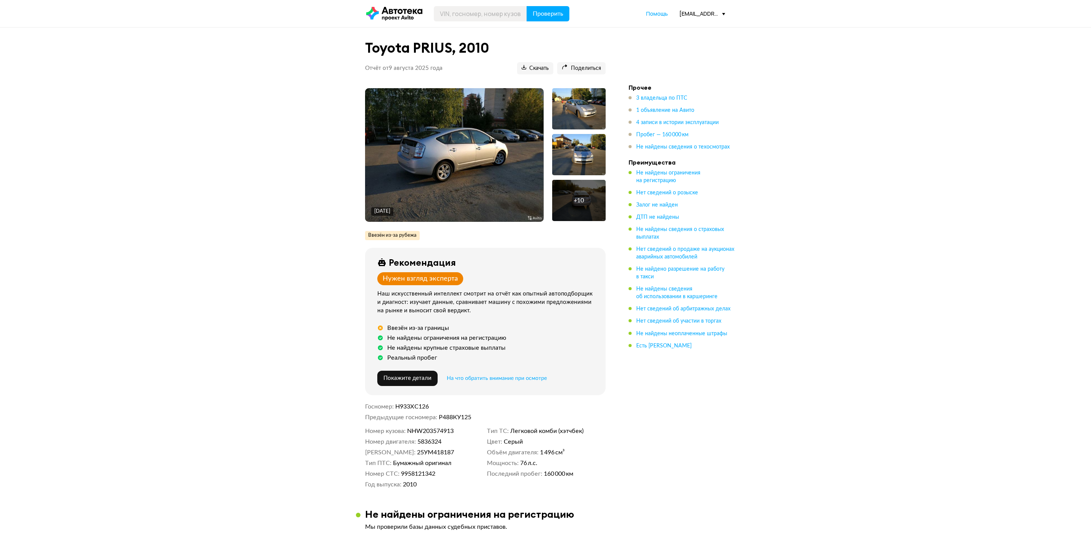 The image size is (1091, 541). What do you see at coordinates (665, 110) in the screenshot?
I see `span: 1 объявление на Авито` at bounding box center [665, 110].